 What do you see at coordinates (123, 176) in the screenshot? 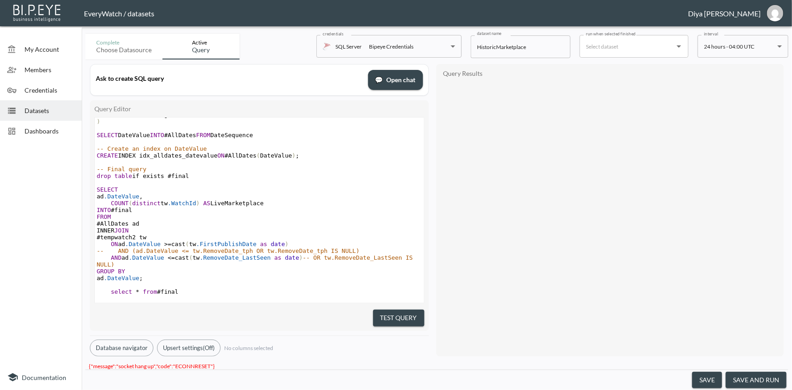
I see `span: table` at bounding box center [123, 176].